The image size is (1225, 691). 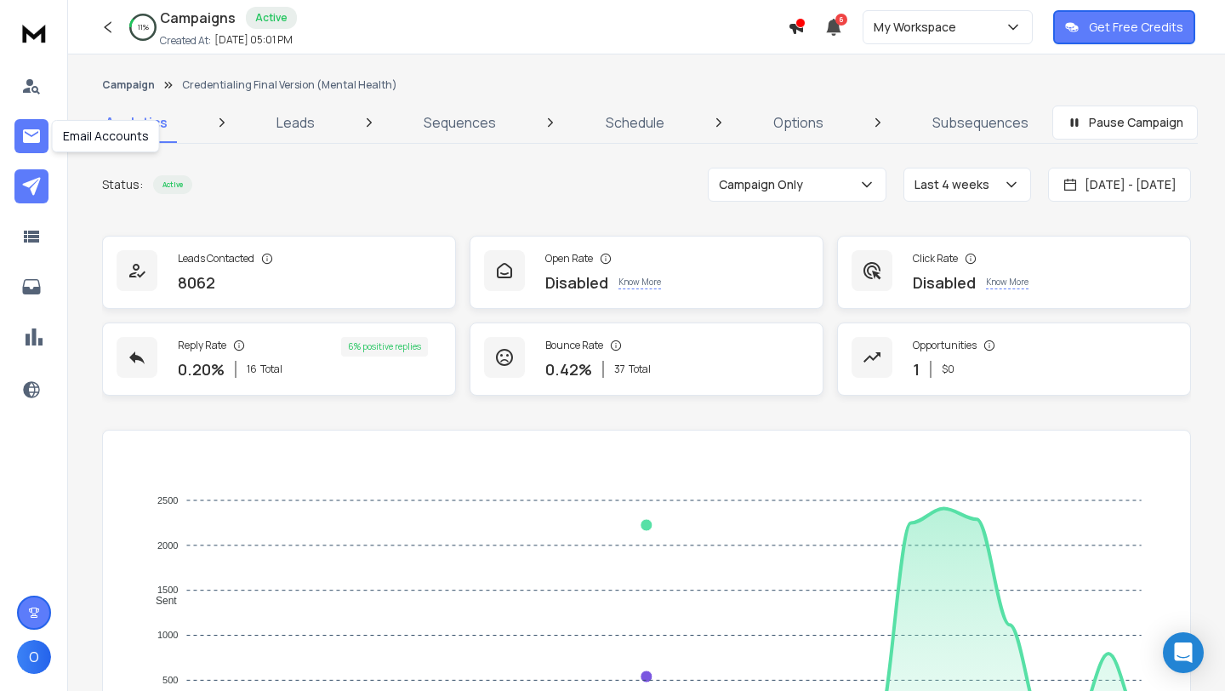 I want to click on h1: Campaigns, so click(x=197, y=18).